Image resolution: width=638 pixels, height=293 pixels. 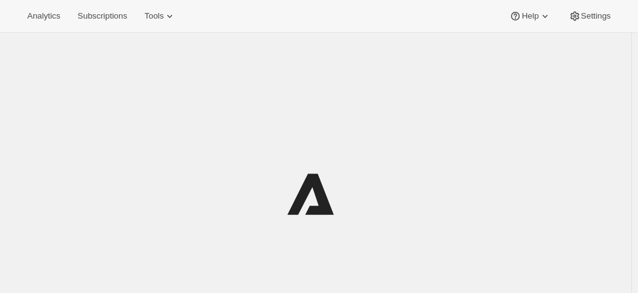 I want to click on button: Tools, so click(x=160, y=16).